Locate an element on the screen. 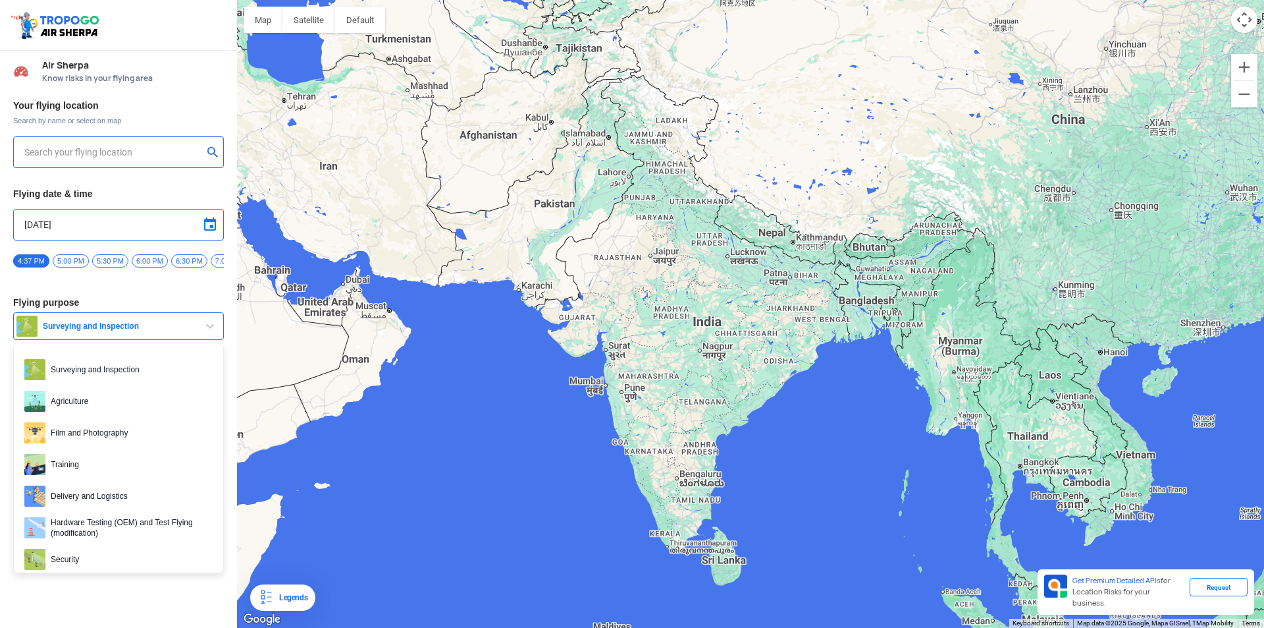 This screenshot has height=628, width=1264. span: 6:00 PM is located at coordinates (149, 261).